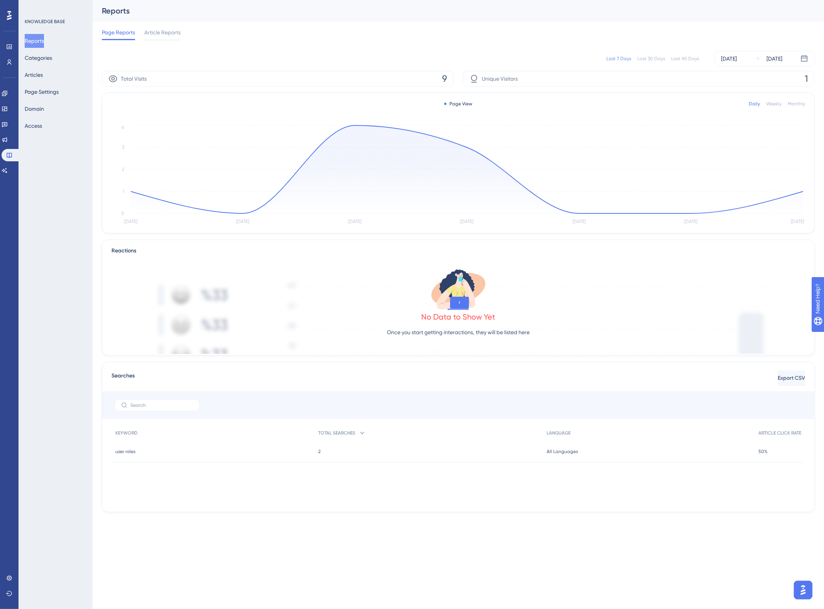  Describe the element at coordinates (12, 12) in the screenshot. I see `img: launcher-image-alternative-text` at that location.